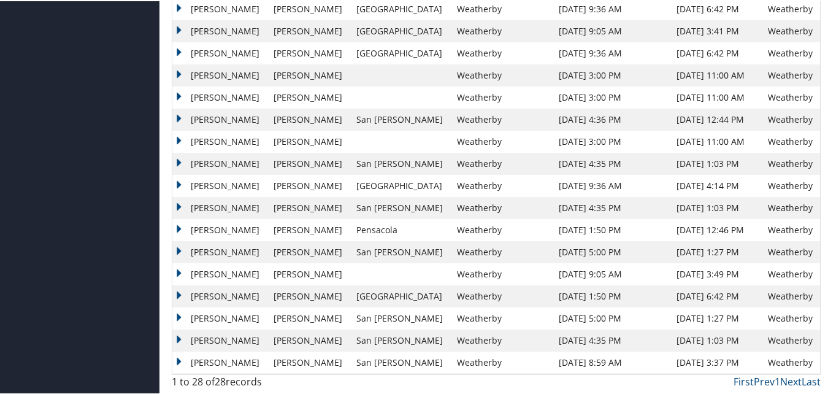 This screenshot has height=394, width=828. What do you see at coordinates (401, 229) in the screenshot?
I see `td: Pensacola` at bounding box center [401, 229].